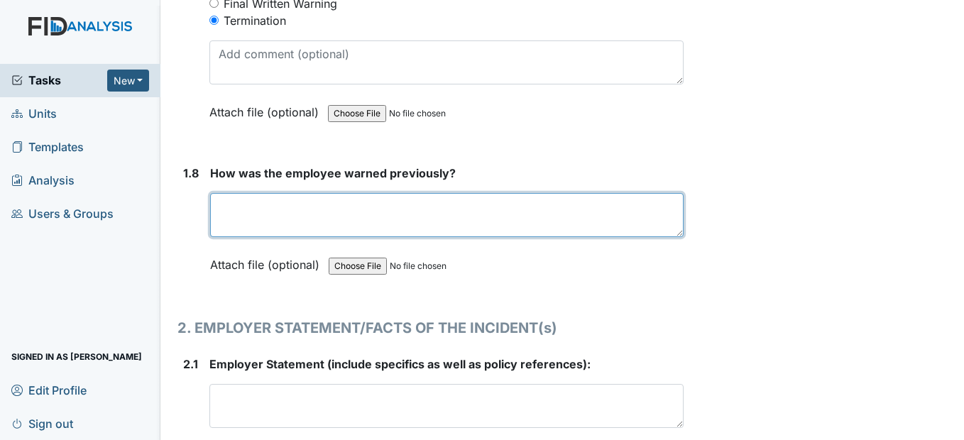 The width and height of the screenshot is (964, 440). What do you see at coordinates (255, 21) in the screenshot?
I see `label: Termination` at bounding box center [255, 21].